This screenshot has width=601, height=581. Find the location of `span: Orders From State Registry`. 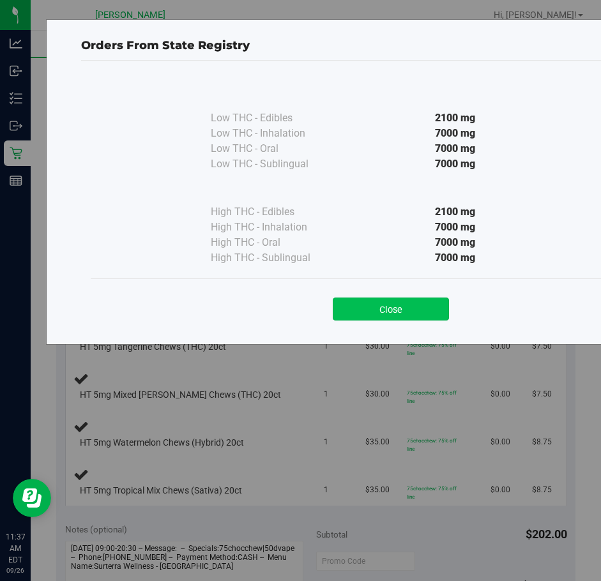

span: Orders From State Registry is located at coordinates (165, 45).